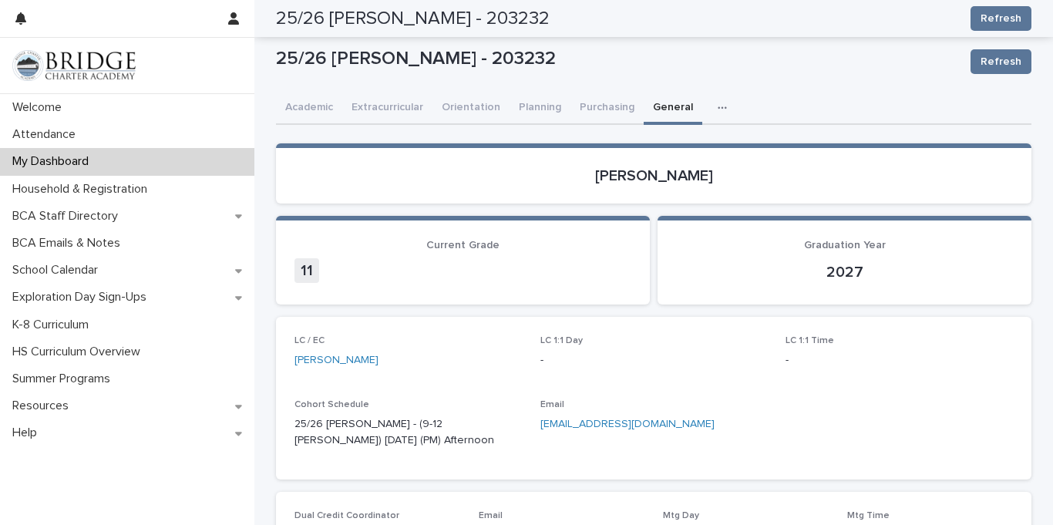 This screenshot has width=1053, height=525. What do you see at coordinates (540, 109) in the screenshot?
I see `button: Planning` at bounding box center [540, 109].